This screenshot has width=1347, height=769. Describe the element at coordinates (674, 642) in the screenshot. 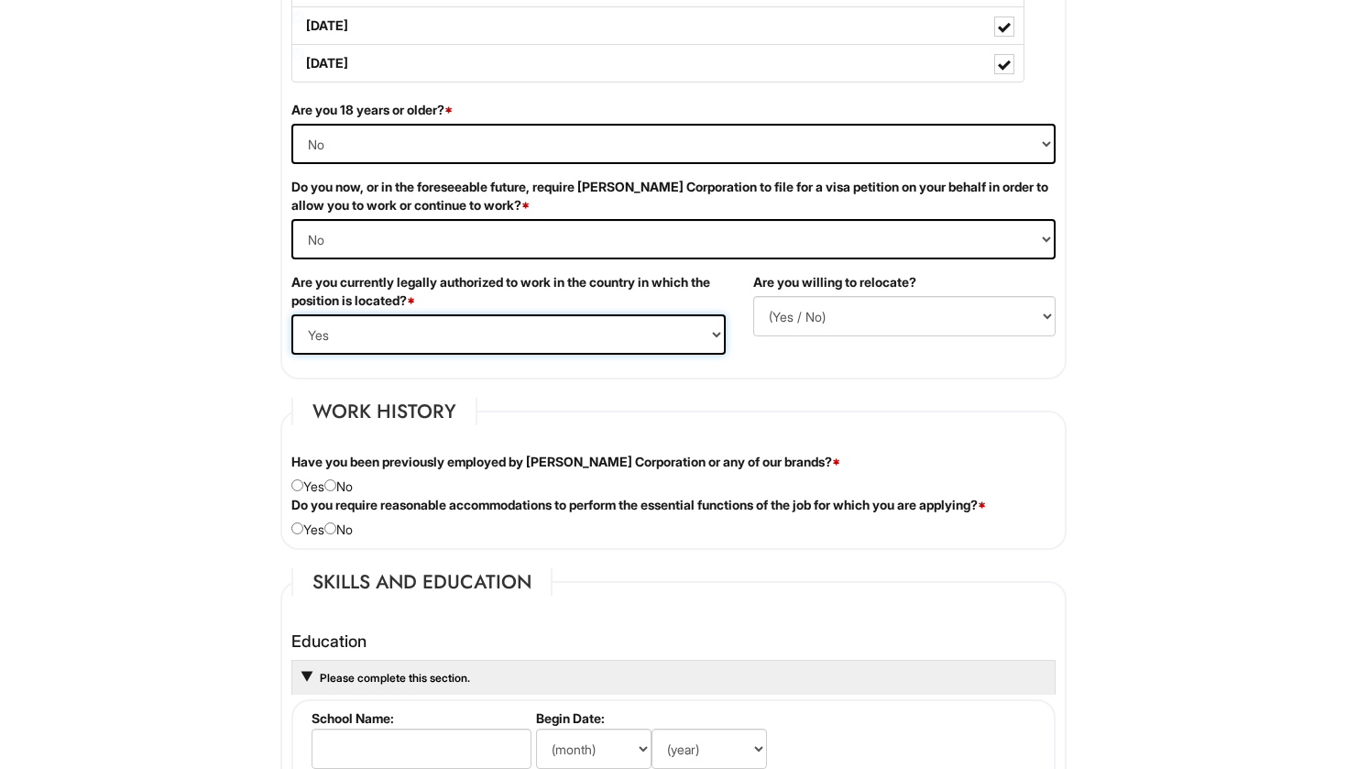

I see `h4: Education` at that location.